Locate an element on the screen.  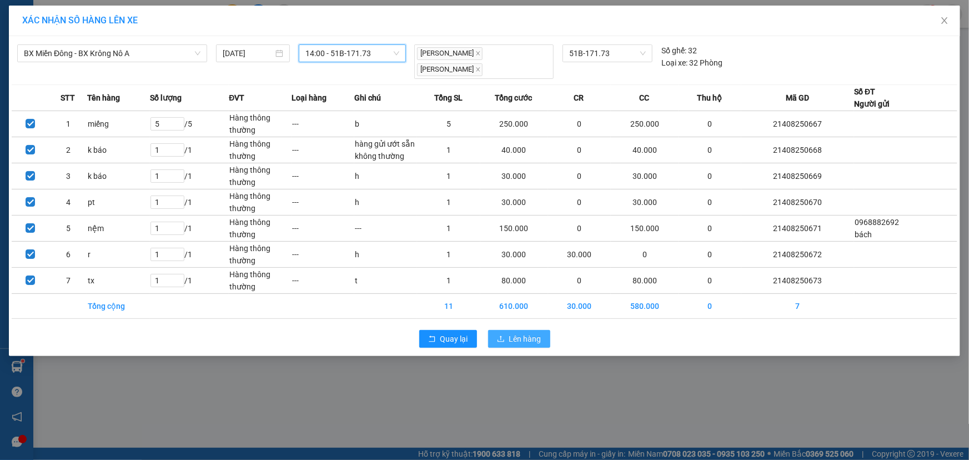
button: uploadLên hàng is located at coordinates (519, 339).